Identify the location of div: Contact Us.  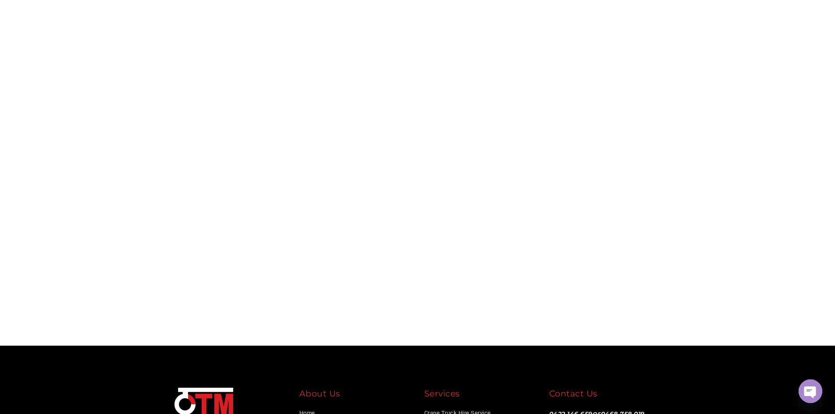
(605, 395).